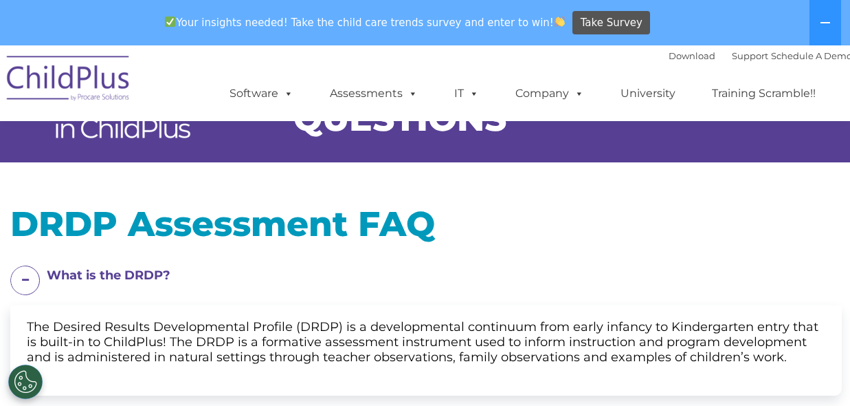  Describe the element at coordinates (25, 382) in the screenshot. I see `button: Cookies Settings` at that location.